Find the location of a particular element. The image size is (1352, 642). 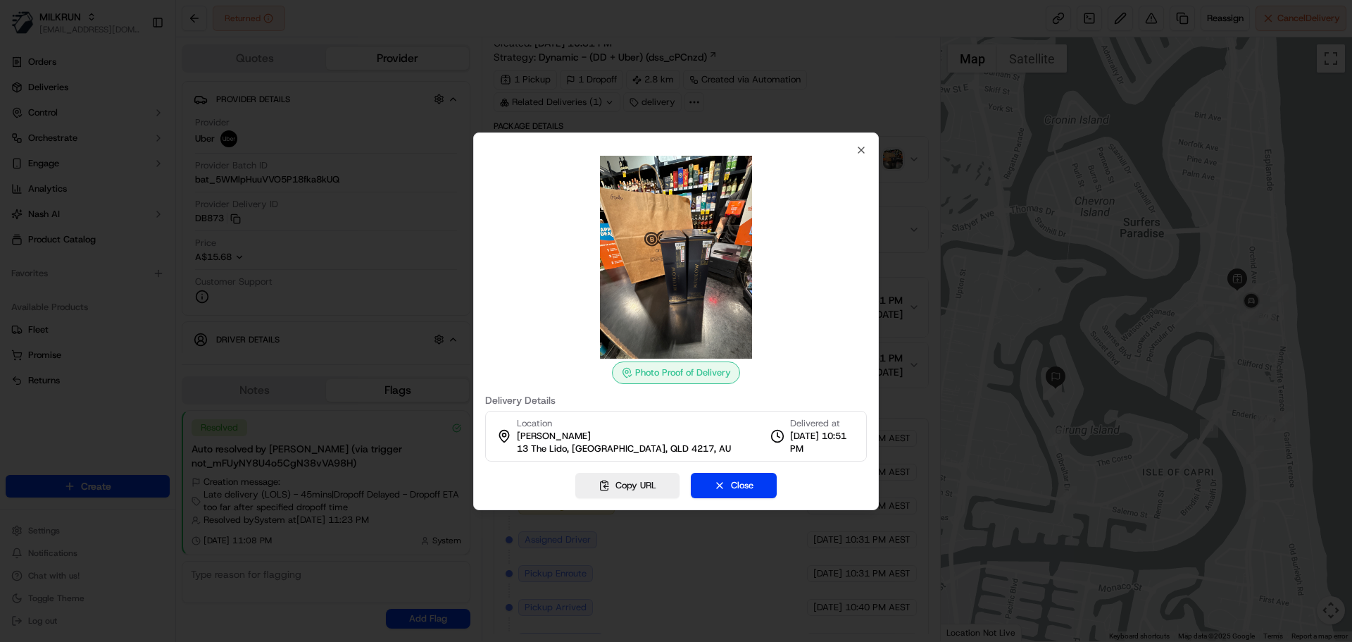

img: photo_proof_of_delivery image is located at coordinates (676, 257).